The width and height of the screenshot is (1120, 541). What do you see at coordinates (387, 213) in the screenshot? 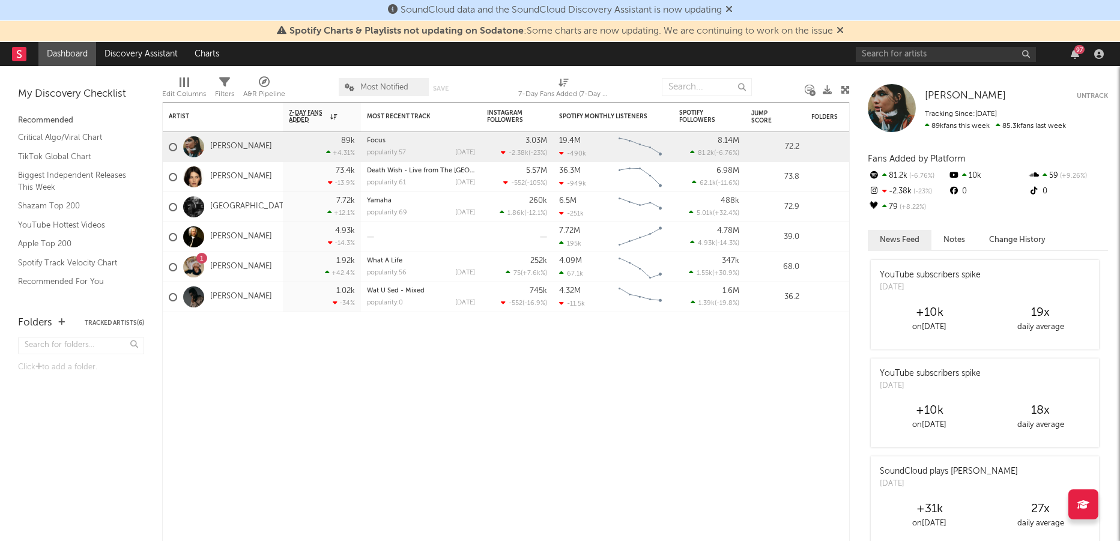
I see `div: popularity: 69` at bounding box center [387, 213].